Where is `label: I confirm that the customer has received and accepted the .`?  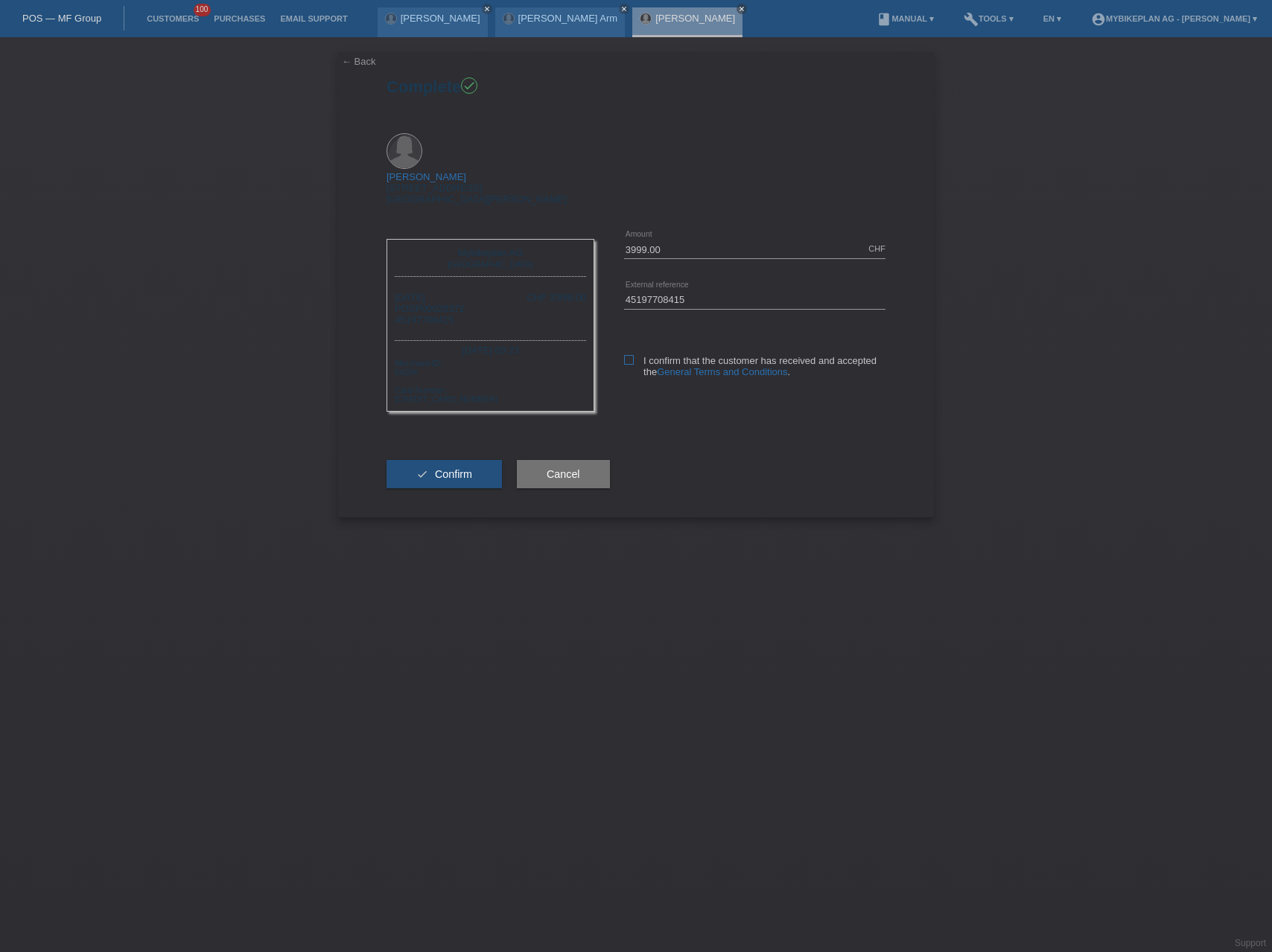
label: I confirm that the customer has received and accepted the . is located at coordinates (754, 366).